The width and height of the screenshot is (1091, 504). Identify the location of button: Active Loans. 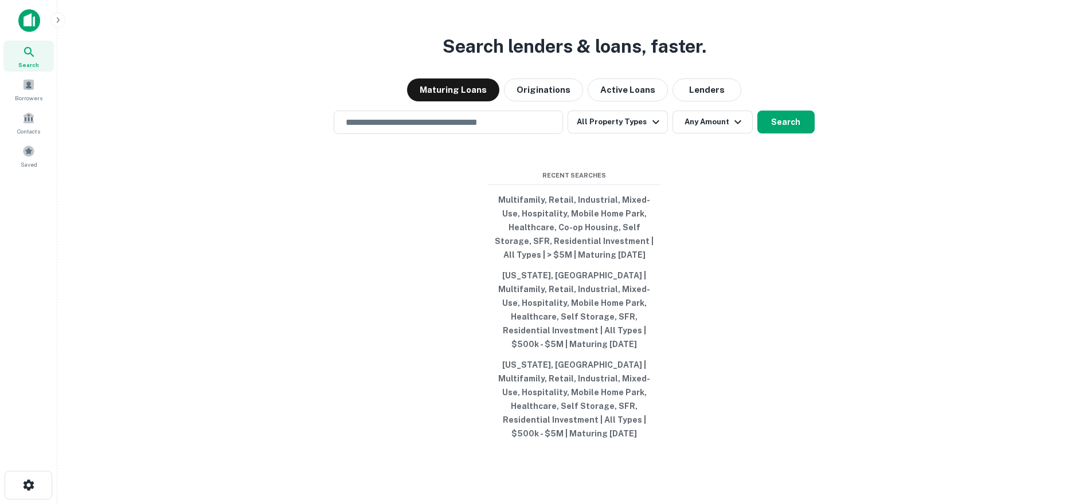
(628, 90).